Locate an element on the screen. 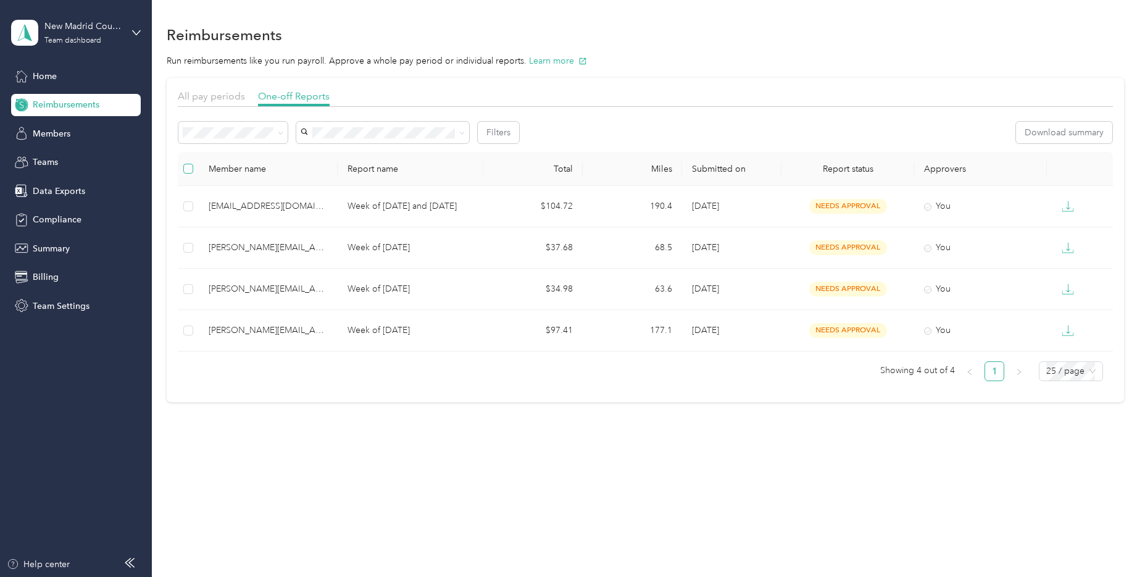 The height and width of the screenshot is (577, 1145). span: Home is located at coordinates (44, 76).